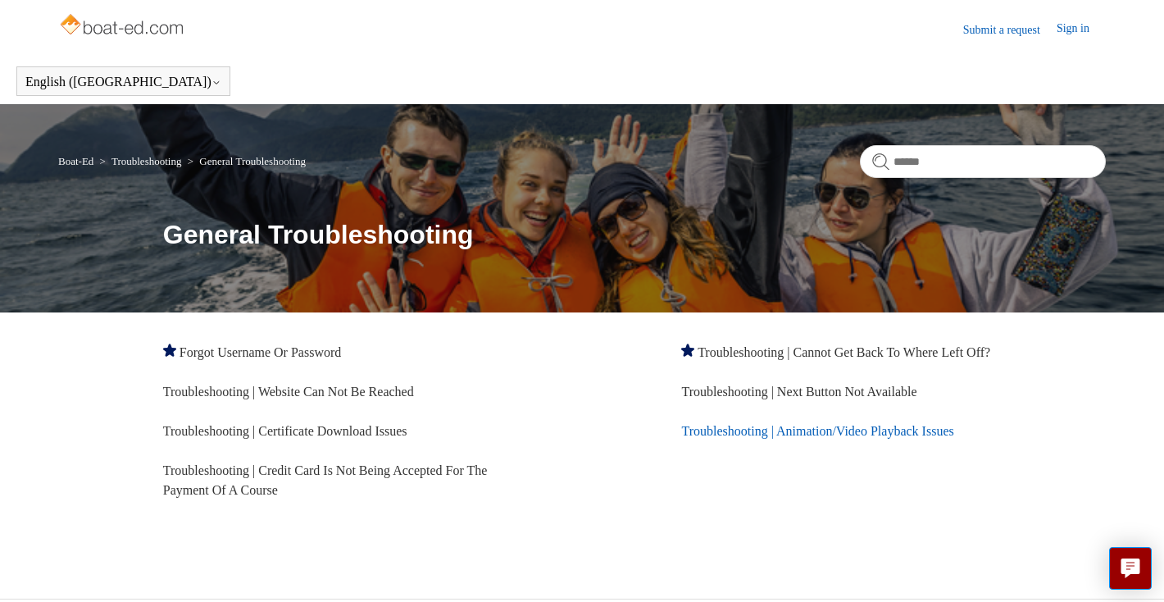  Describe the element at coordinates (260, 352) in the screenshot. I see `a: Forgot Username Or Password` at that location.